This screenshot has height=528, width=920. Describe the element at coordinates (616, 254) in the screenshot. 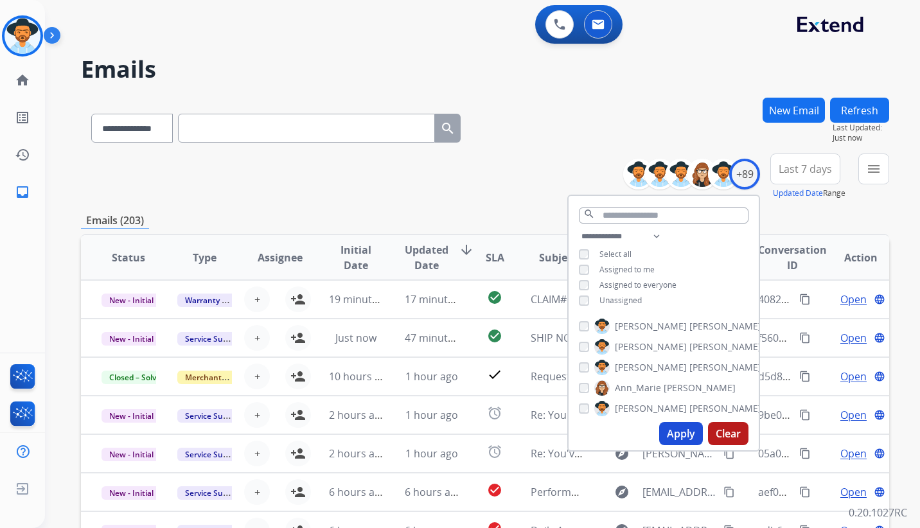

I see `span: Select all` at that location.